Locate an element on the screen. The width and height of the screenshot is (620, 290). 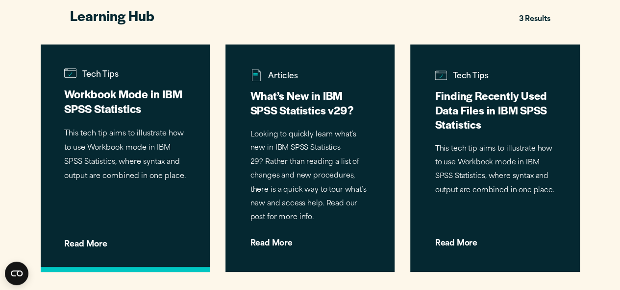
h3: Workbook Mode in IBM SPSS Statistics is located at coordinates (125, 101).